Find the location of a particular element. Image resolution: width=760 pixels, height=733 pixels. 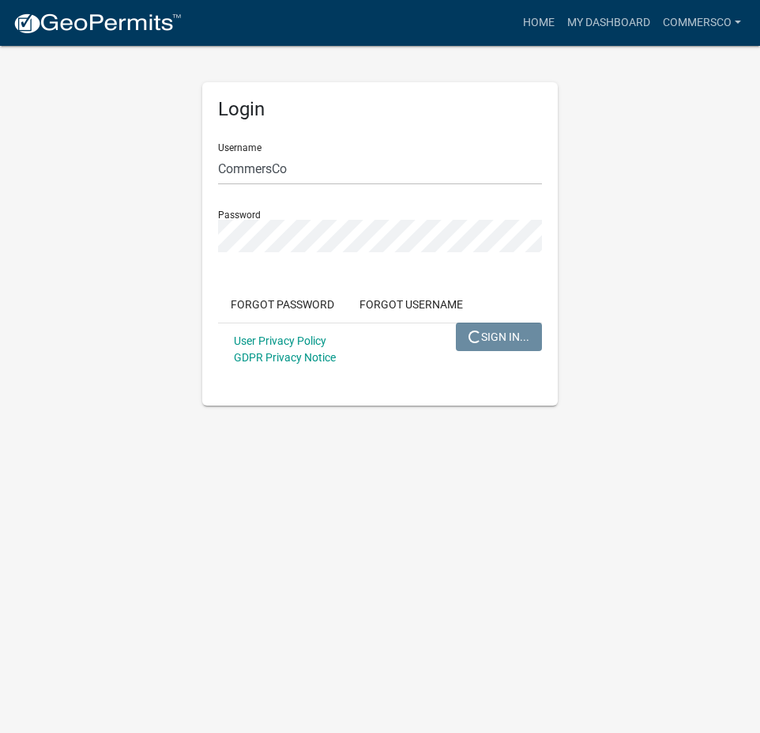

a: GDPR Privacy Notice is located at coordinates (285, 357).